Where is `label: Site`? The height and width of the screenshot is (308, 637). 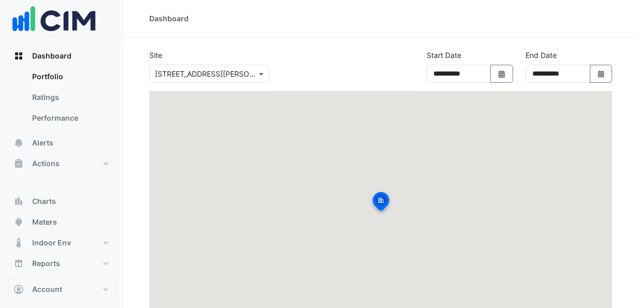
label: Site is located at coordinates (155, 55).